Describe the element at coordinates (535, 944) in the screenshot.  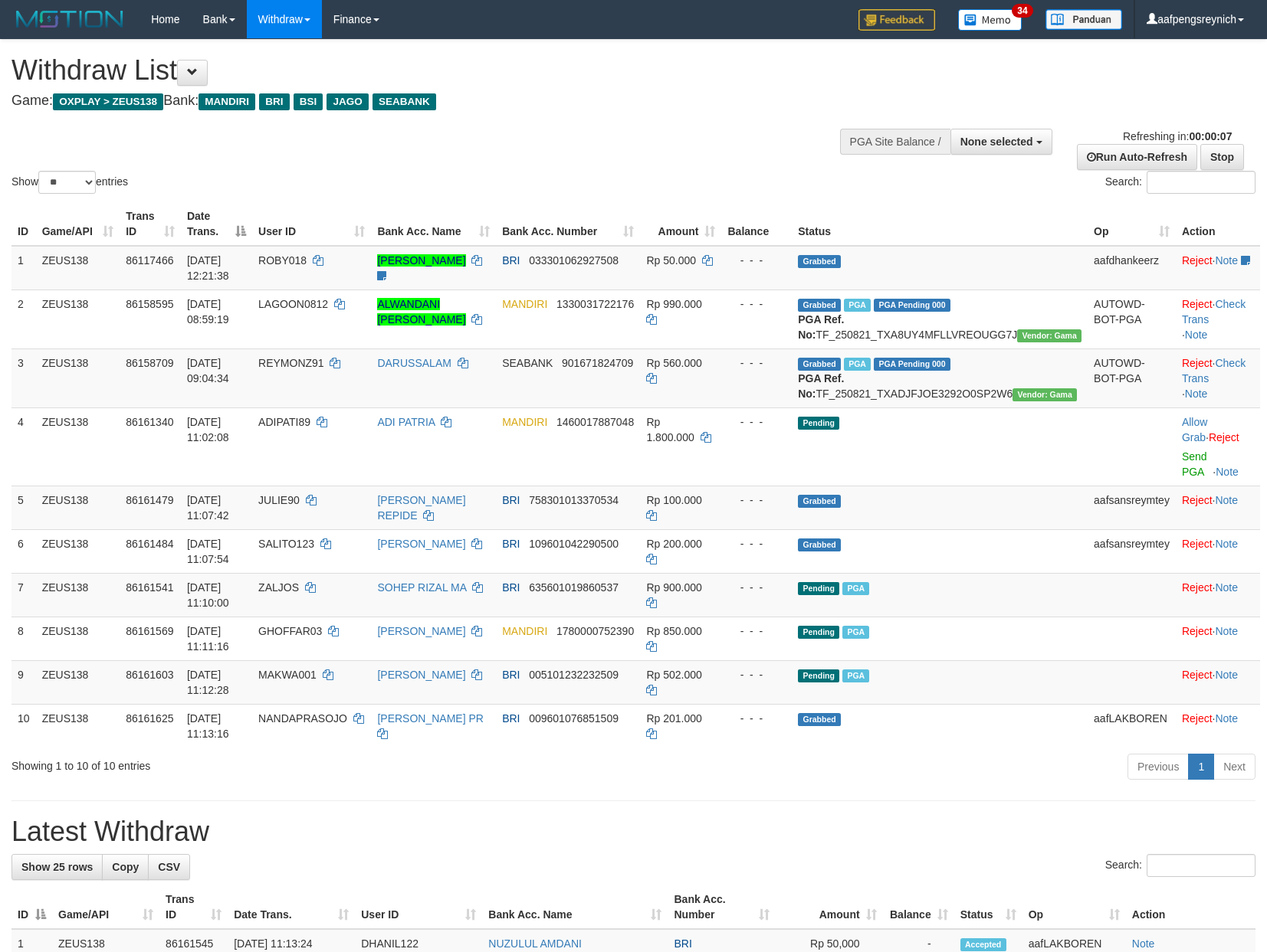
I see `a: NUZULUL AMDANI` at that location.